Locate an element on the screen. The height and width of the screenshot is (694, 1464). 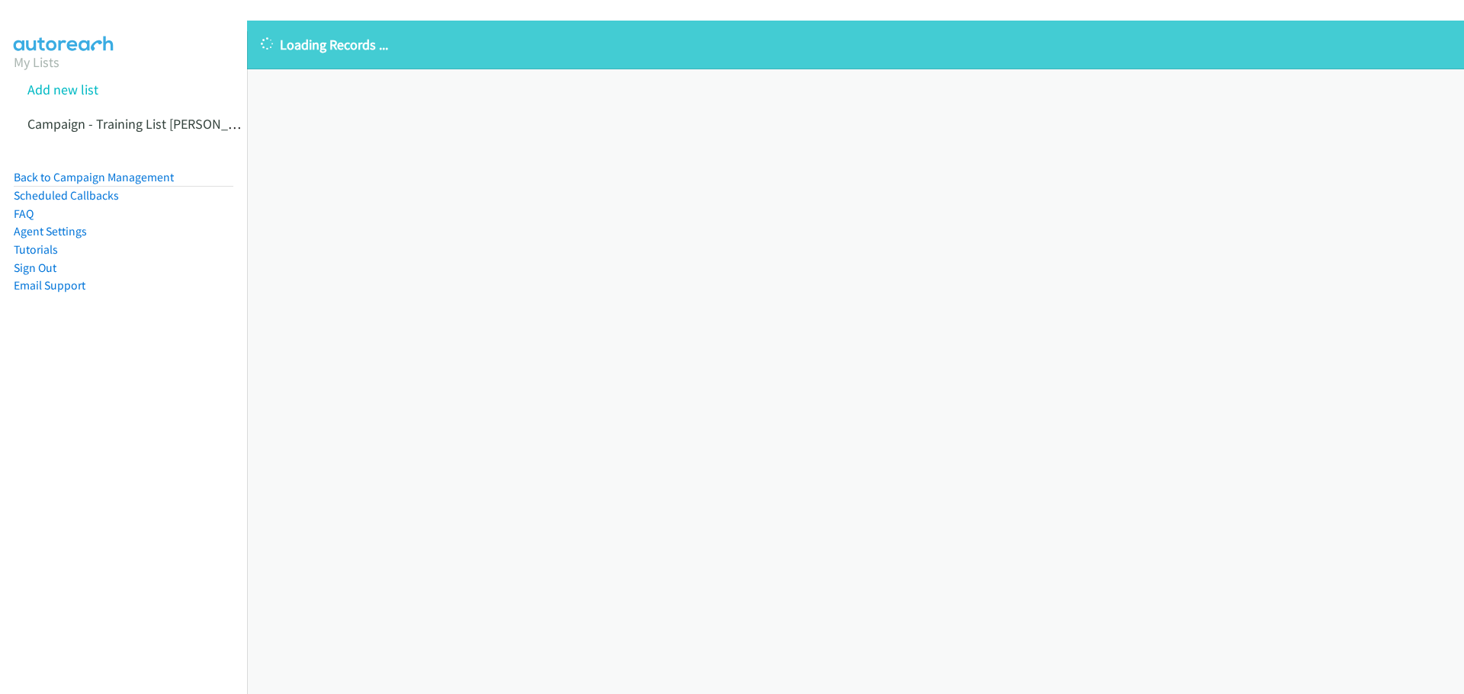
a: Agent Settings is located at coordinates (50, 231).